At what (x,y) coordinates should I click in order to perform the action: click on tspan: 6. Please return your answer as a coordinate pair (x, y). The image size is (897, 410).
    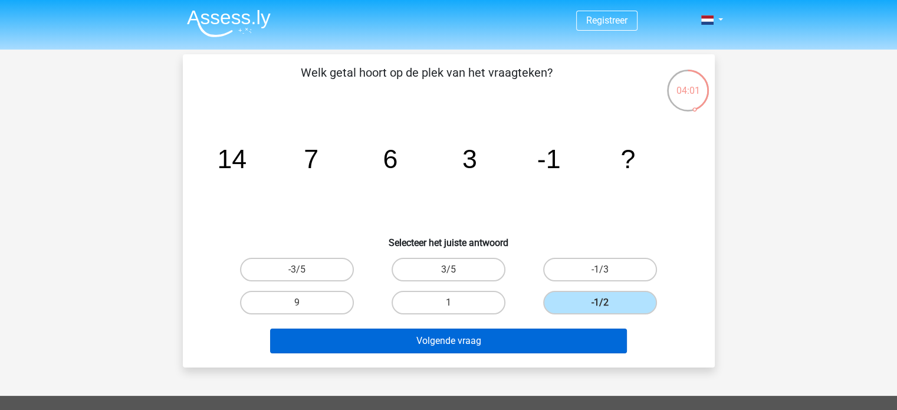
    Looking at the image, I should click on (390, 159).